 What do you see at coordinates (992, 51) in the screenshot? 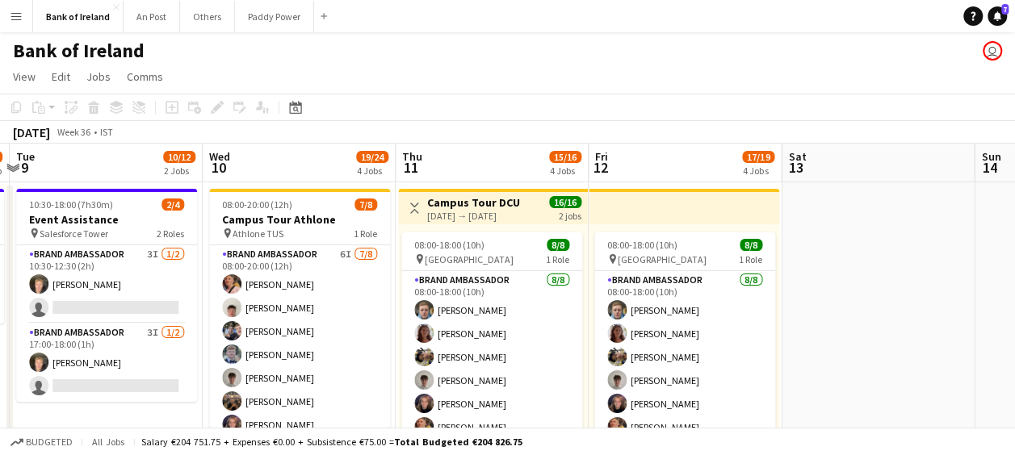
I see `app-user-avatar: Katie Shovlin` at bounding box center [992, 51].